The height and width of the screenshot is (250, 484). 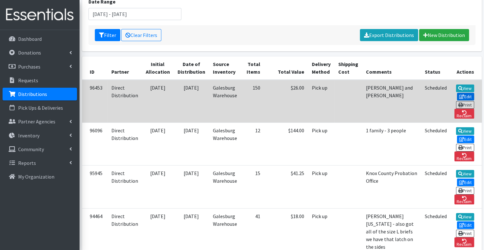 I want to click on td: 95945, so click(x=95, y=187).